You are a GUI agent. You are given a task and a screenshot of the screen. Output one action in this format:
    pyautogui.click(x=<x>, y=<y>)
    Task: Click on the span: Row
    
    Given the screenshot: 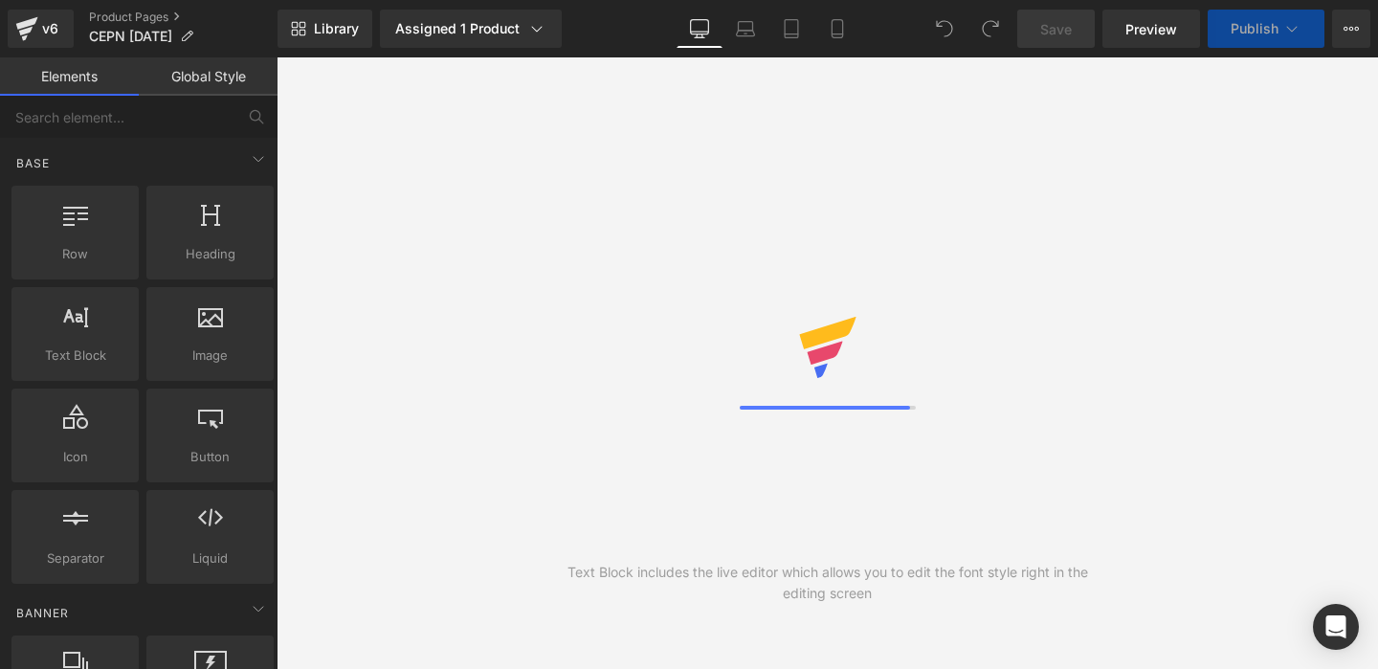 What is the action you would take?
    pyautogui.click(x=75, y=254)
    